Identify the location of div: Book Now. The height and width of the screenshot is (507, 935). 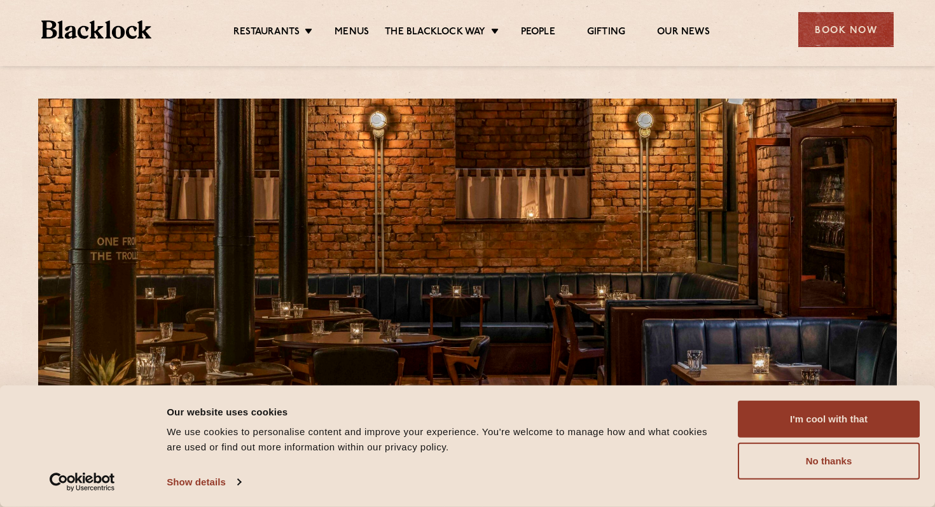
(846, 29).